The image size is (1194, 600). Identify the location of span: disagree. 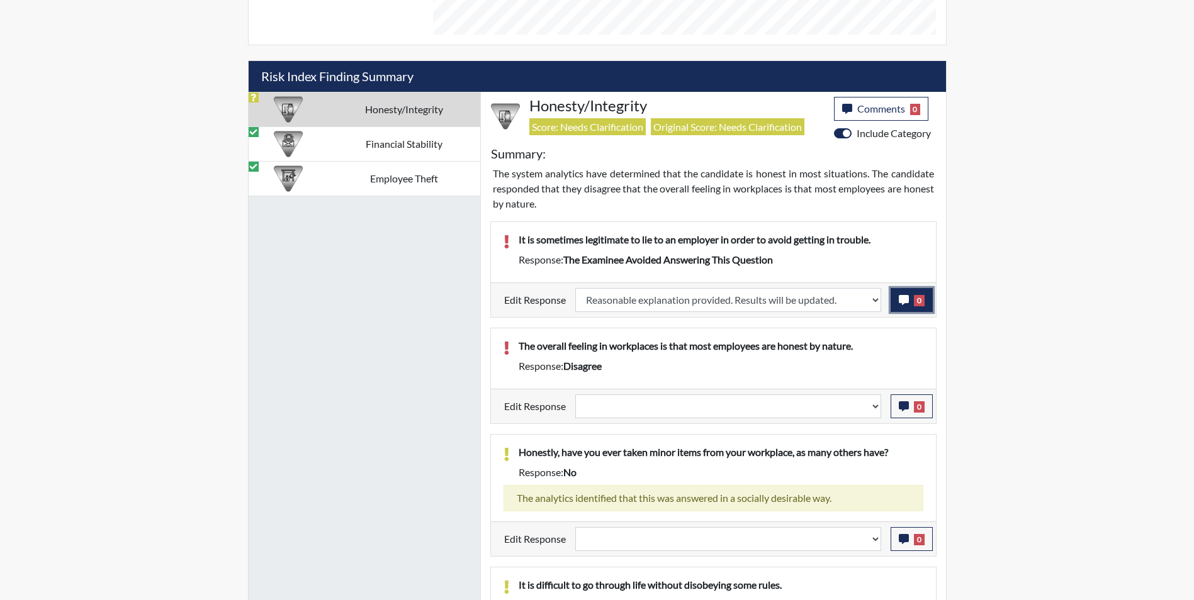
(582, 366).